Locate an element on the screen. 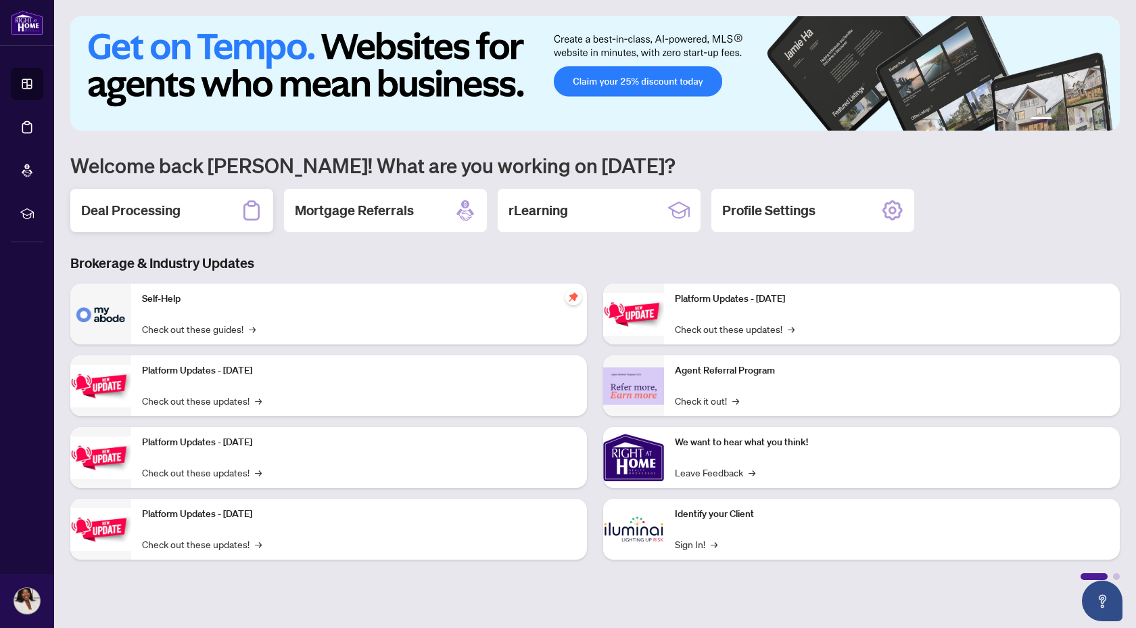 The width and height of the screenshot is (1136, 628). button: 2 is located at coordinates (1061, 120).